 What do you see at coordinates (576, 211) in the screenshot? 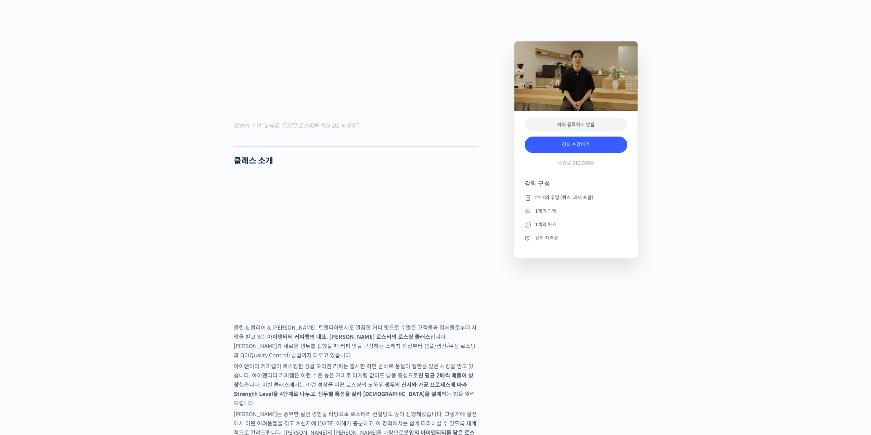
I see `li: 1개의 과제` at bounding box center [576, 211].